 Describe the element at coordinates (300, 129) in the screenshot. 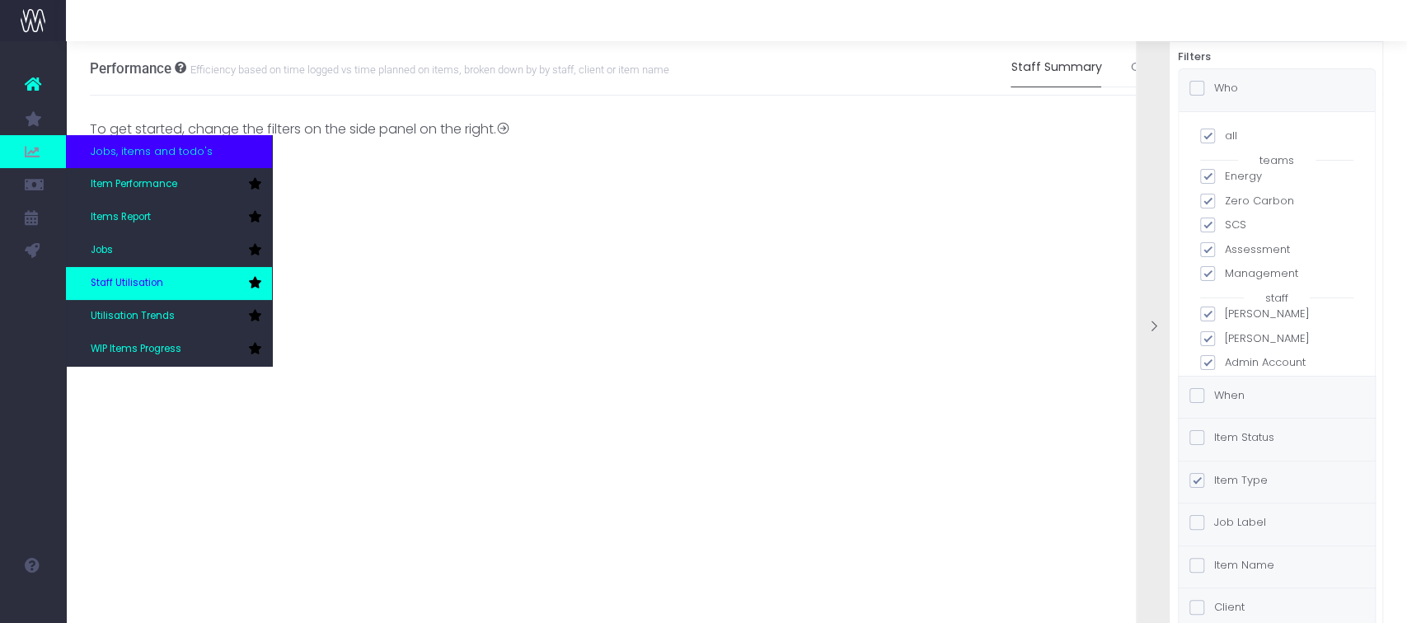

I see `div: To get started, change the filters on the side panel on the right.` at that location.